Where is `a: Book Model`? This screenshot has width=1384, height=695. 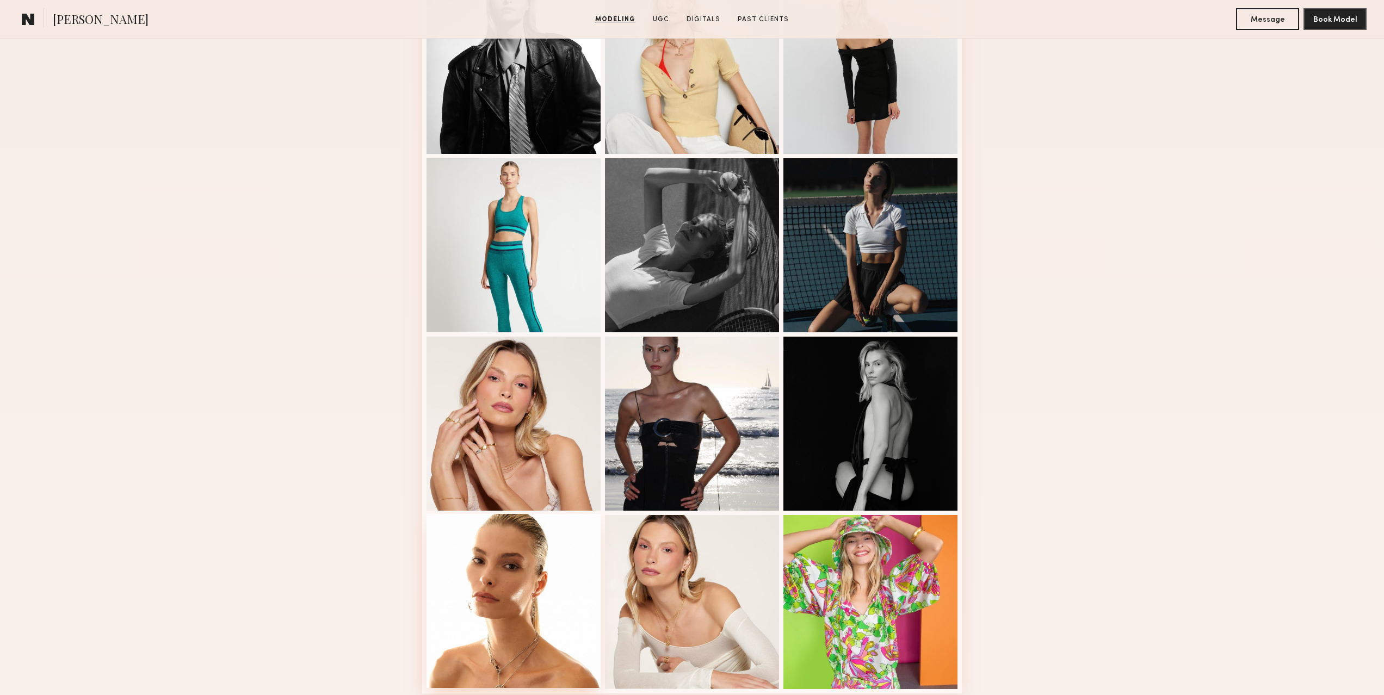 a: Book Model is located at coordinates (1335, 19).